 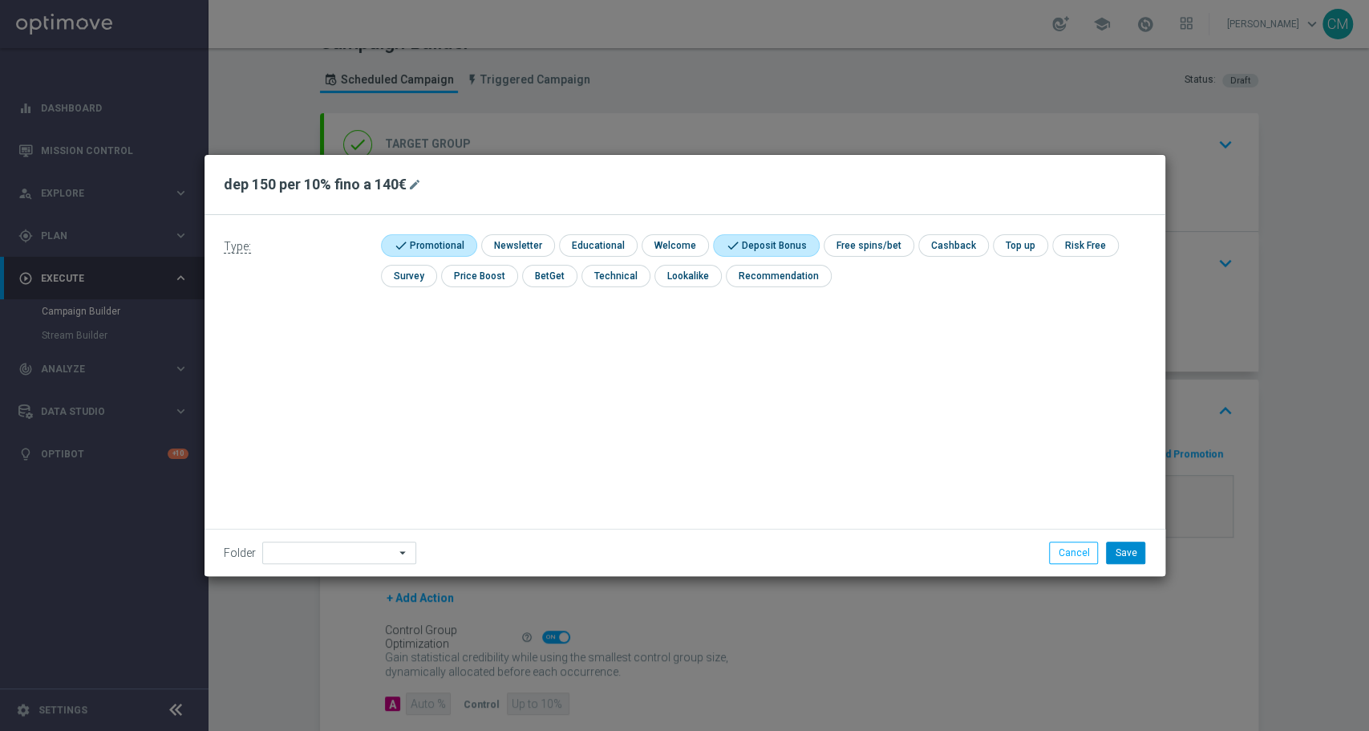 What do you see at coordinates (315, 184) in the screenshot?
I see `h2: dep 150 per 10% fino a 140€` at bounding box center [315, 184].